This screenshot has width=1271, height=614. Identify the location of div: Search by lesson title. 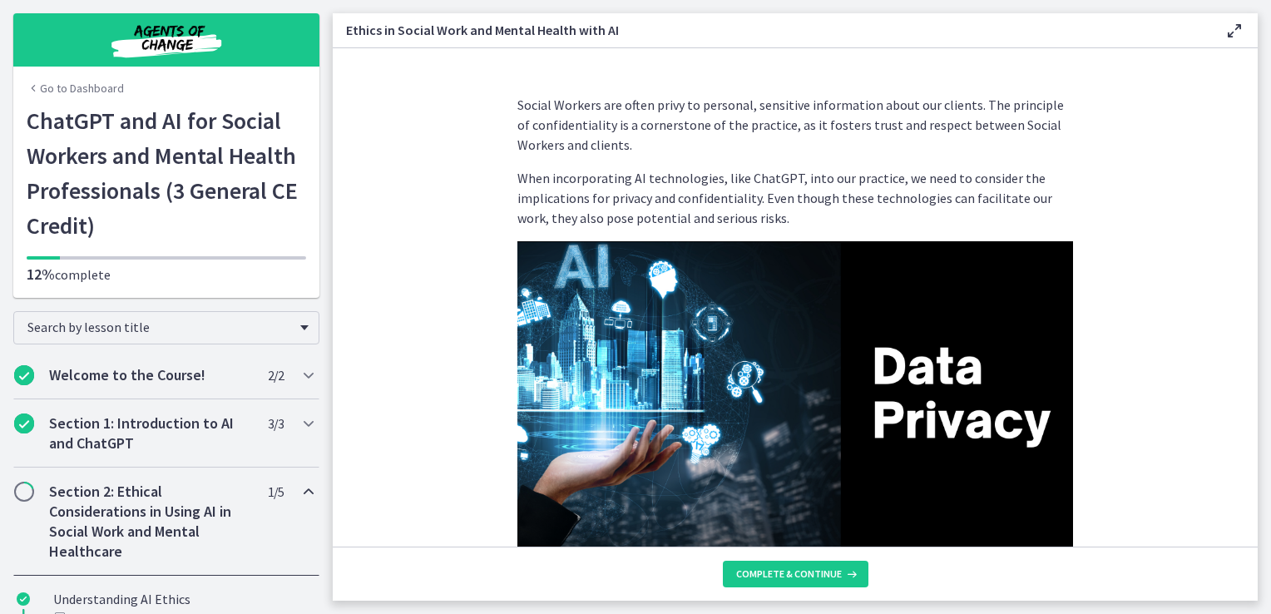
(166, 328).